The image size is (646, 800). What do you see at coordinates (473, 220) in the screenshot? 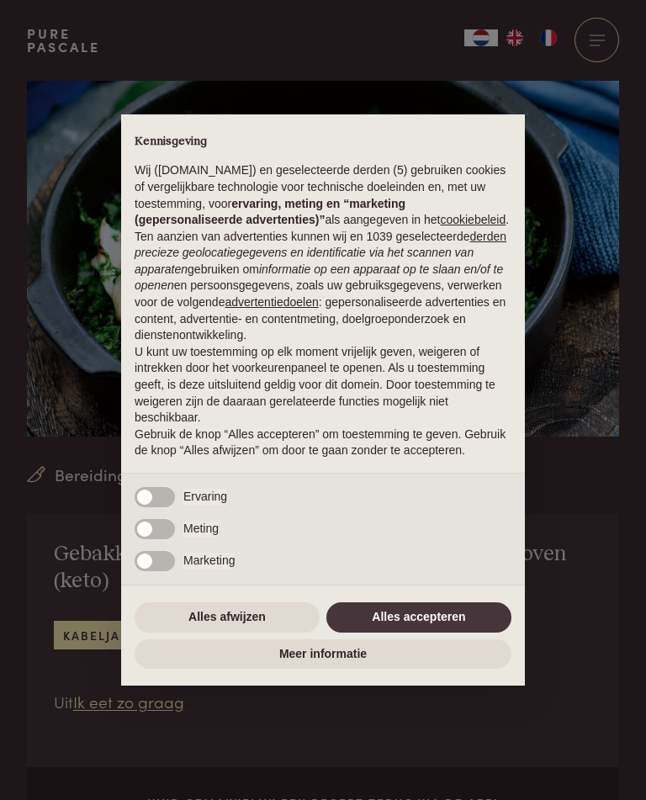
I see `a: cookiebeleid` at bounding box center [473, 220].